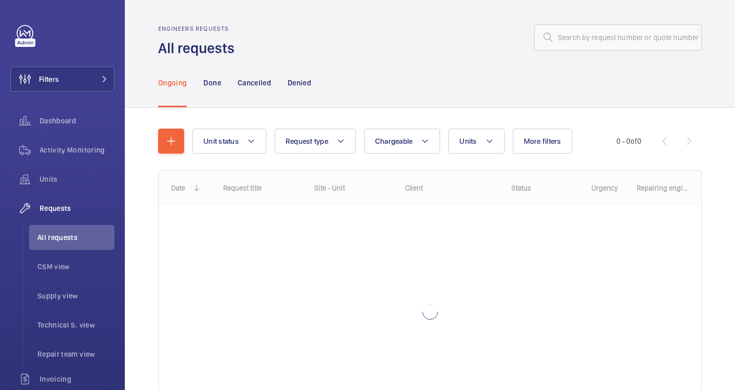 The height and width of the screenshot is (390, 735). I want to click on input: Search by request number or quote number, so click(618, 37).